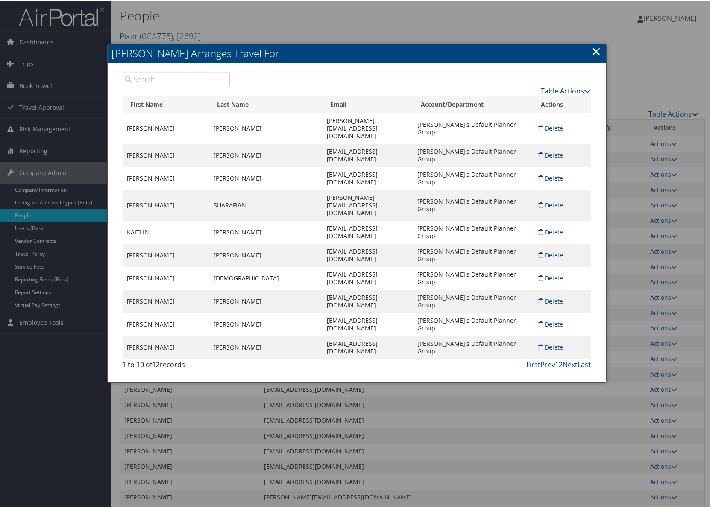 Image resolution: width=710 pixels, height=508 pixels. Describe the element at coordinates (368, 103) in the screenshot. I see `th: Email: activate to sort column ascending` at that location.